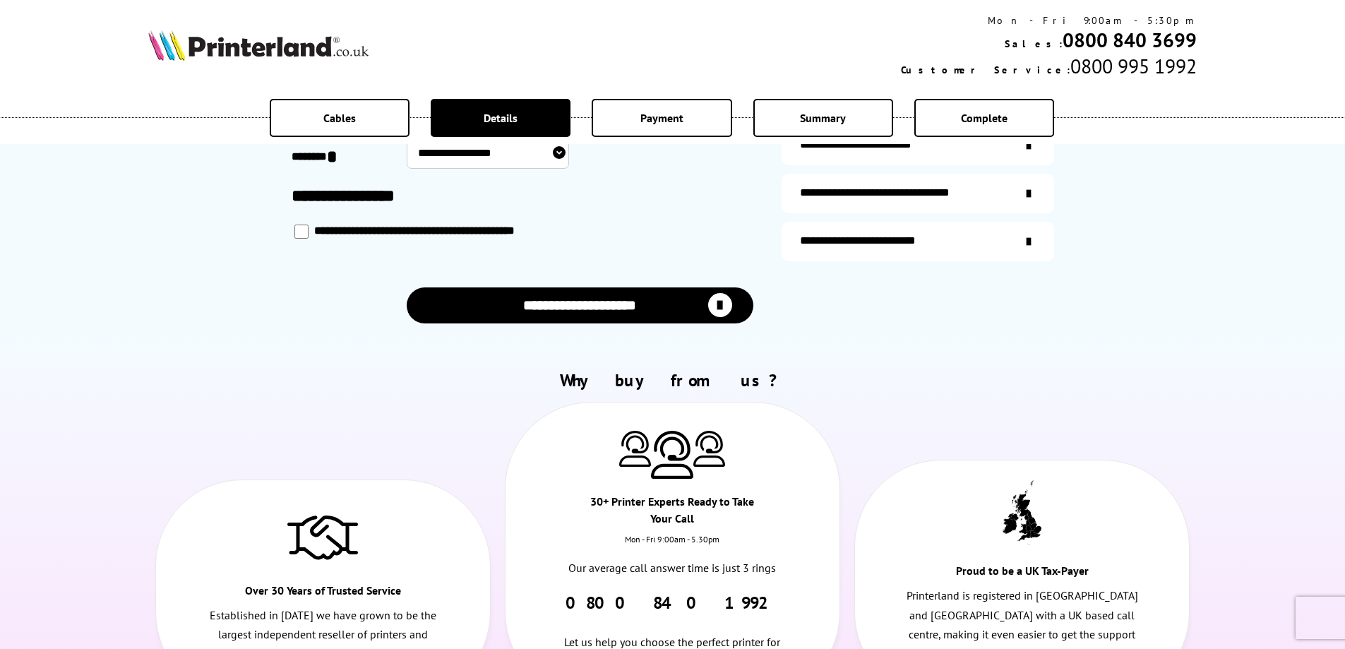 The image size is (1345, 649). What do you see at coordinates (672, 602) in the screenshot?
I see `a: 0800 840 1992` at bounding box center [672, 602].